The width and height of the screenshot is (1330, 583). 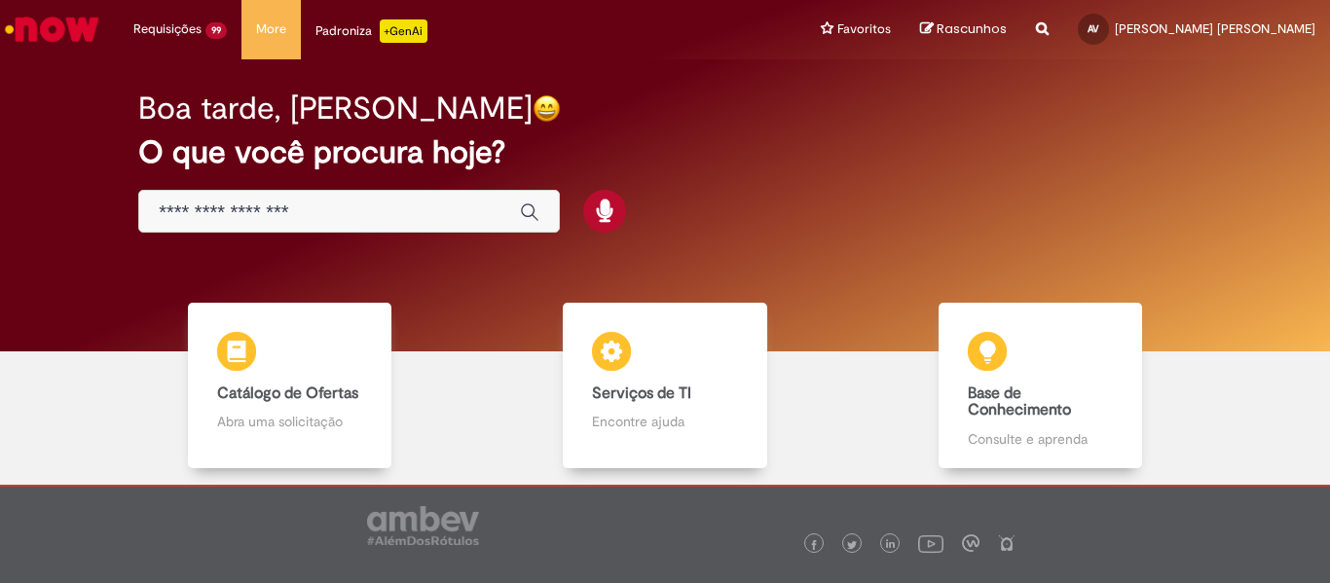 I want to click on img: happy-face.png, so click(x=546, y=108).